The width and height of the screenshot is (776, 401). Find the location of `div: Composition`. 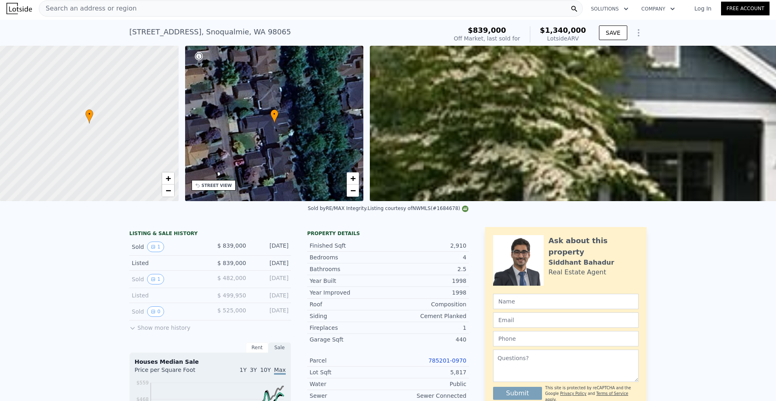

div: Composition is located at coordinates (427, 304).